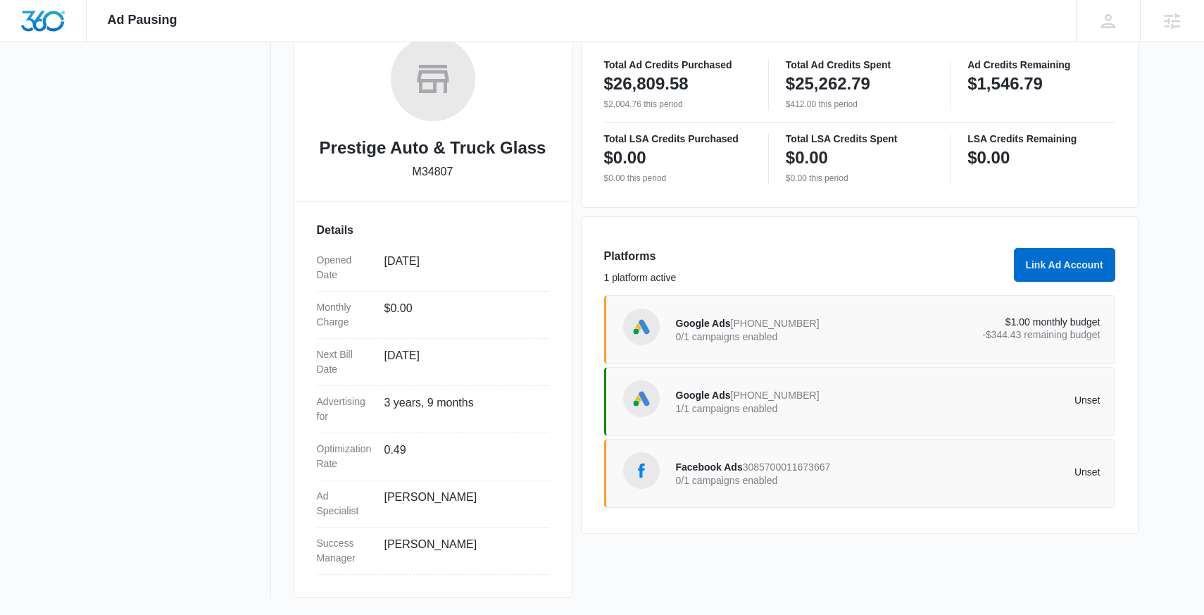 Image resolution: width=1204 pixels, height=615 pixels. What do you see at coordinates (433, 409) in the screenshot?
I see `div: Advertising for3 years, 9 months` at bounding box center [433, 409].